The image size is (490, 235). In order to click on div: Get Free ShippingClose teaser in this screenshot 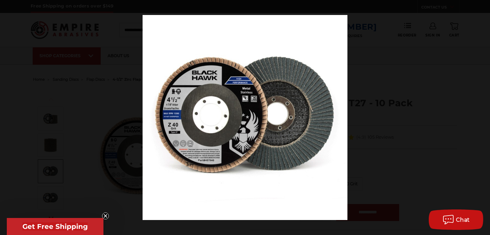, I will do `click(55, 226)`.